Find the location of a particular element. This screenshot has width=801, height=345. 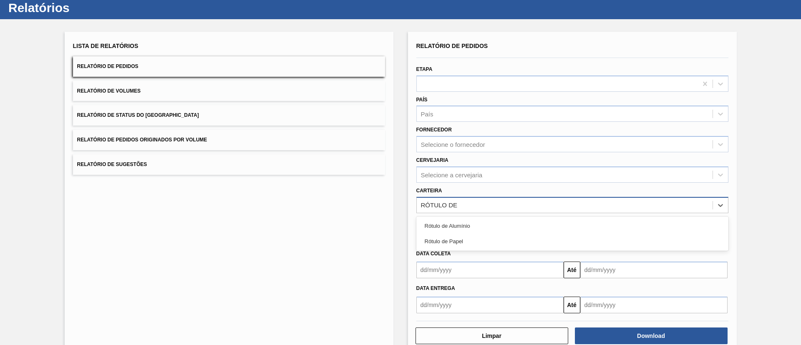

div: Selecione o fornecedor is located at coordinates (453, 144).